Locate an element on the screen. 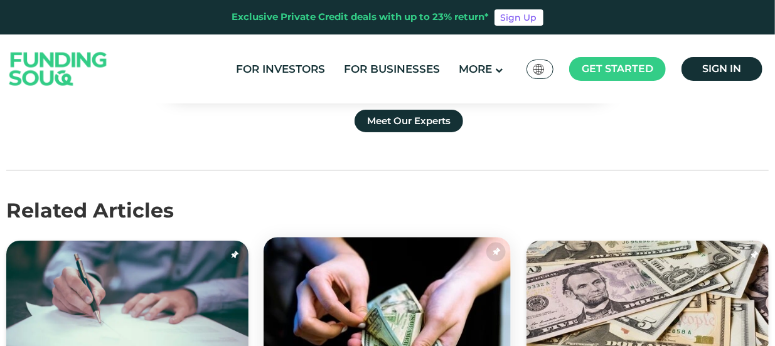 The height and width of the screenshot is (346, 775). span: Sign in is located at coordinates (722, 68).